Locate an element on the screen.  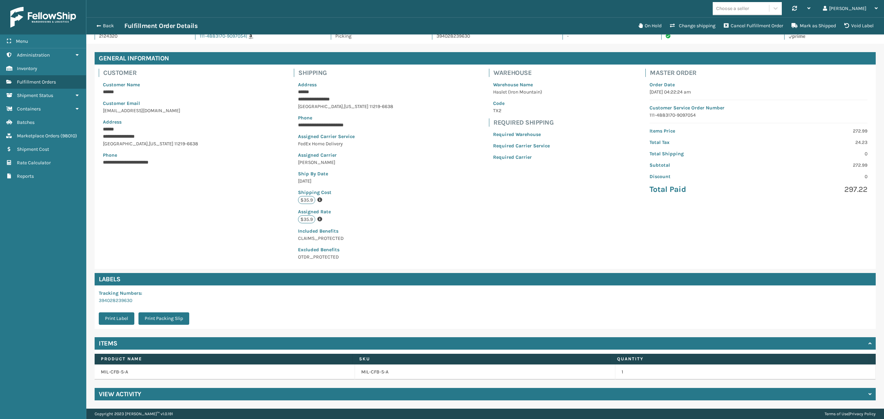
span: Shipment Status is located at coordinates (35, 95).